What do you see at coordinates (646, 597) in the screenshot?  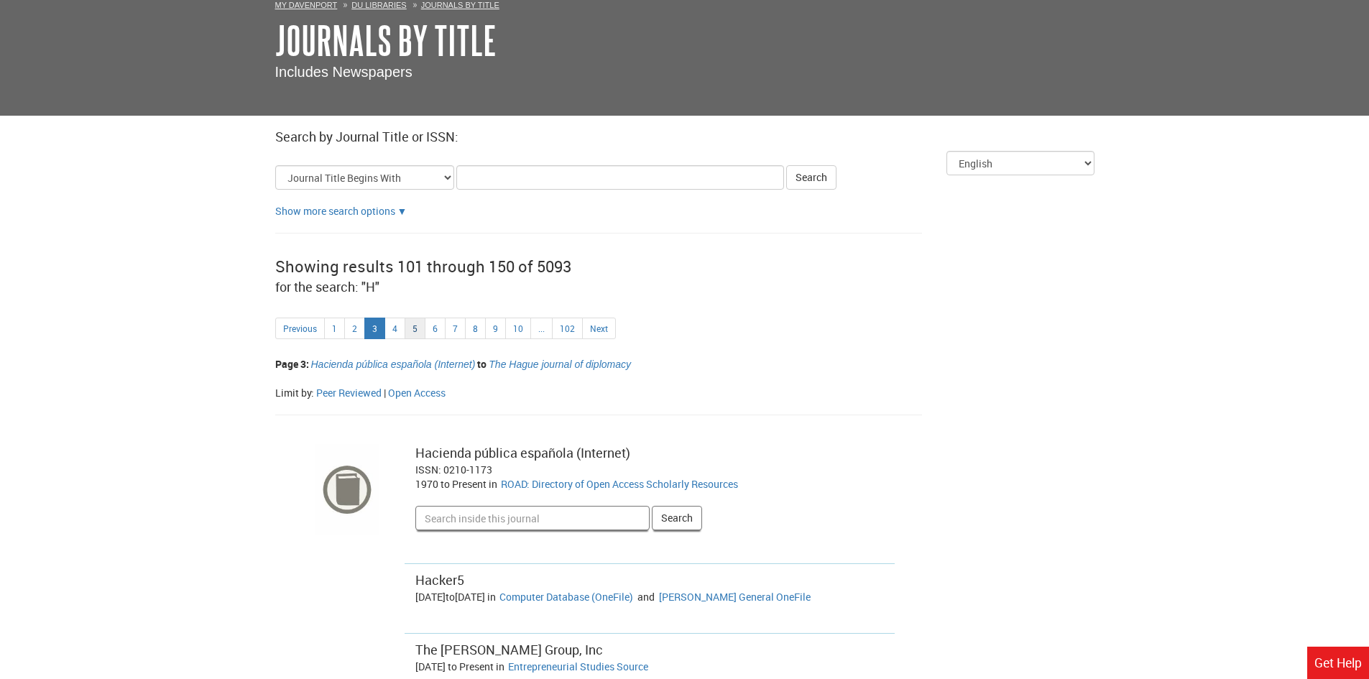 I see `span: and` at bounding box center [646, 597].